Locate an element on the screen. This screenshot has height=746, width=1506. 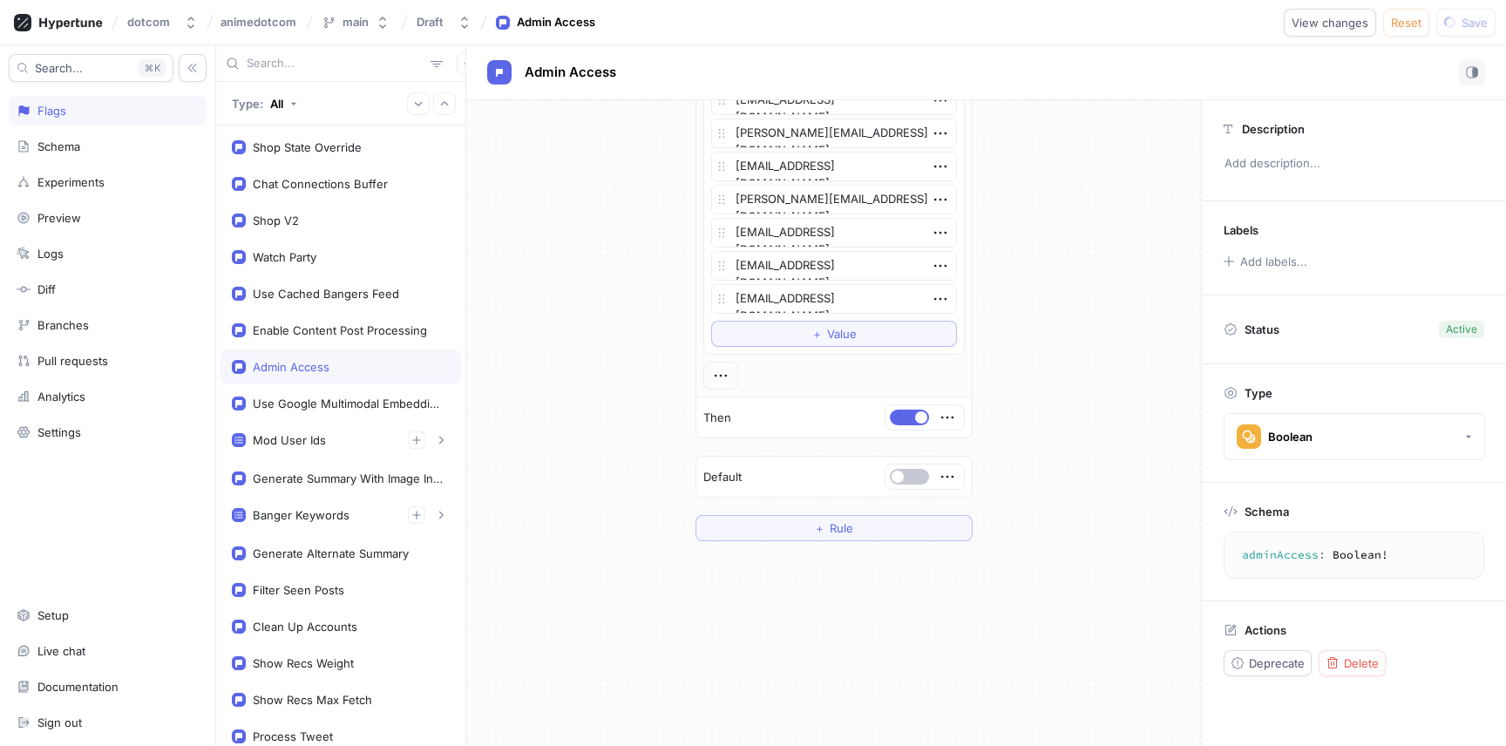
textarea: adminAccess: Boolean! is located at coordinates (1354, 555).